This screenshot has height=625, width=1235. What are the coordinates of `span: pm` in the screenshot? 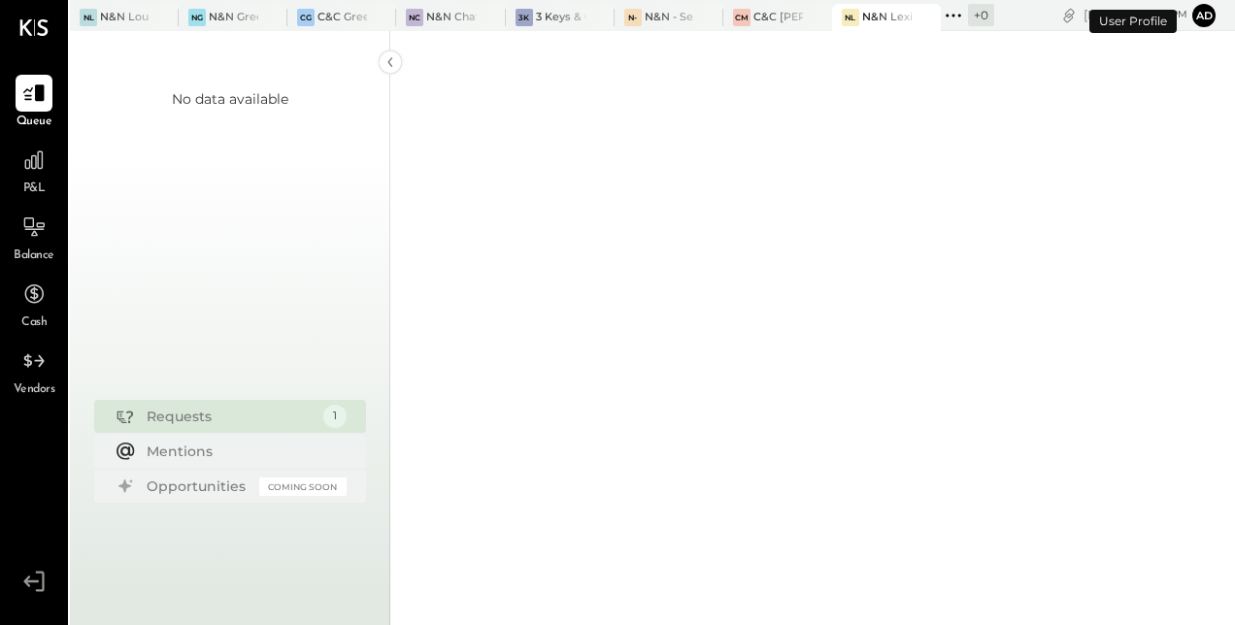 It's located at (1179, 15).